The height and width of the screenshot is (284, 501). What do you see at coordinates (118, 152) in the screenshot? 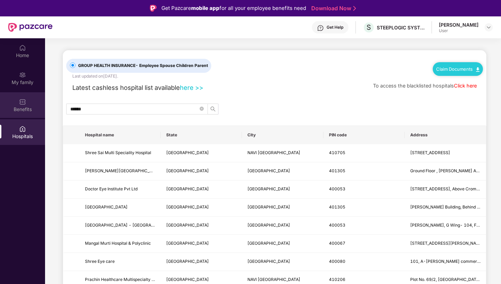
I see `span: Shree Sai Multi Speciality Hospital` at bounding box center [118, 152].